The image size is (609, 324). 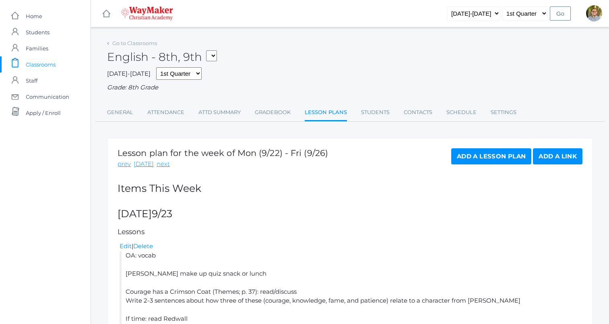 What do you see at coordinates (462, 112) in the screenshot?
I see `a: Schedule` at bounding box center [462, 112].